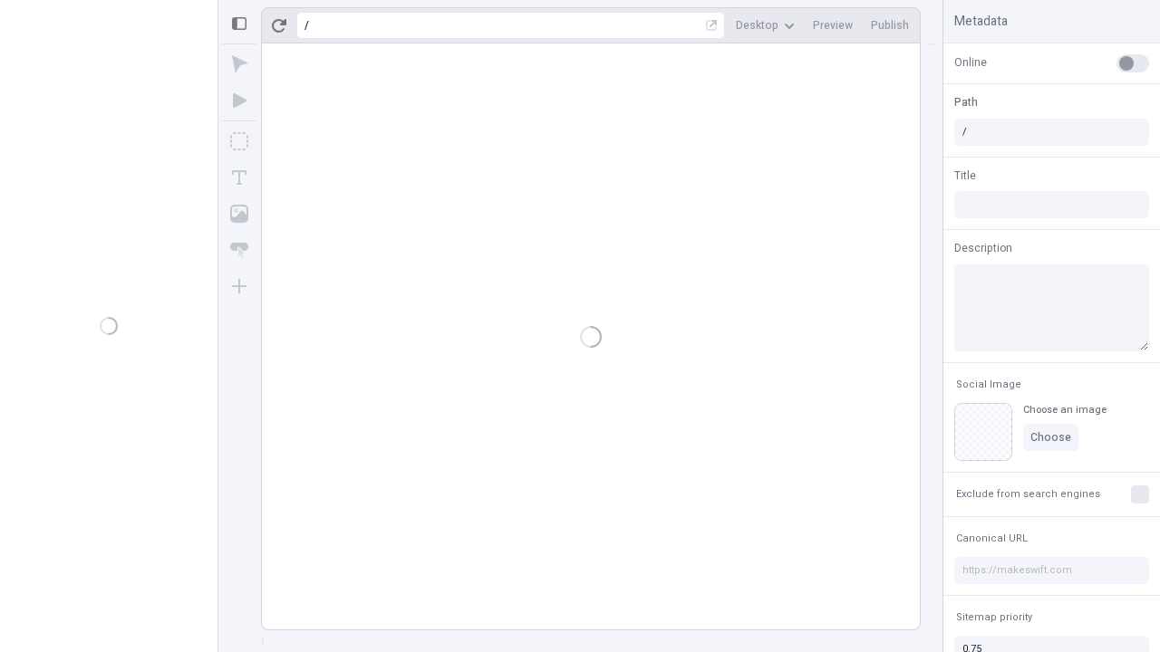  Describe the element at coordinates (890, 25) in the screenshot. I see `button: Publish` at that location.